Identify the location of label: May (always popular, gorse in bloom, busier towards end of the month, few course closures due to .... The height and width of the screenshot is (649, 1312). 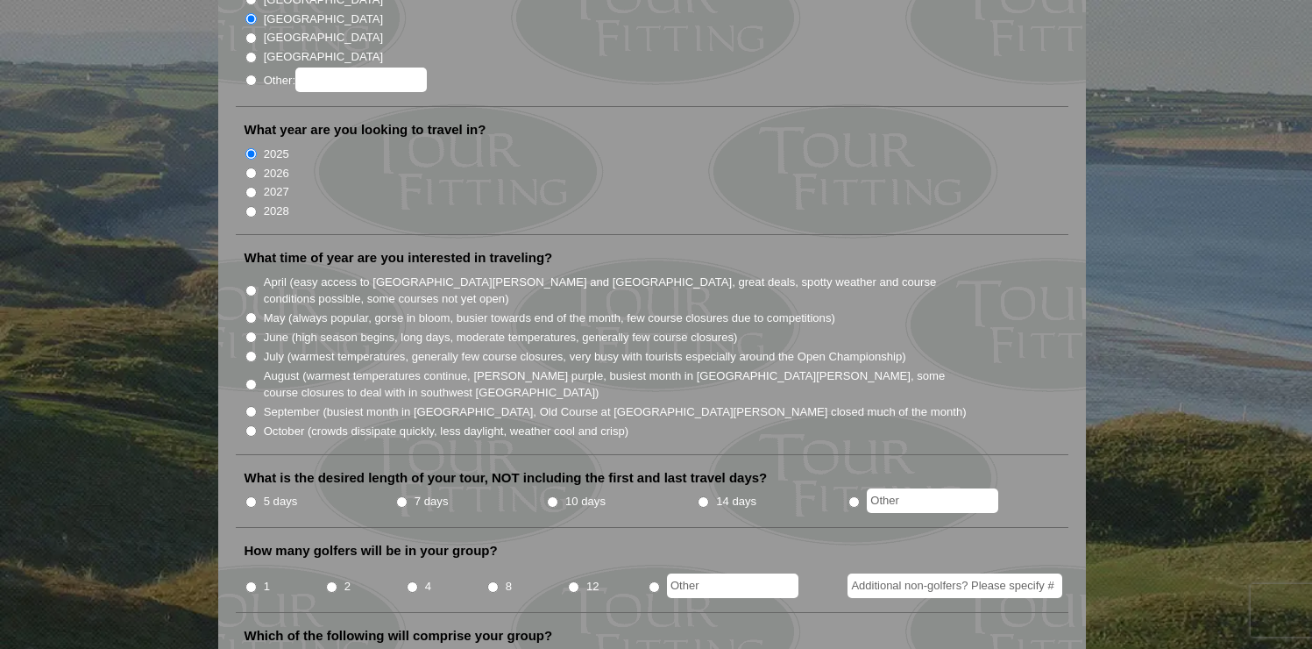
(550, 318).